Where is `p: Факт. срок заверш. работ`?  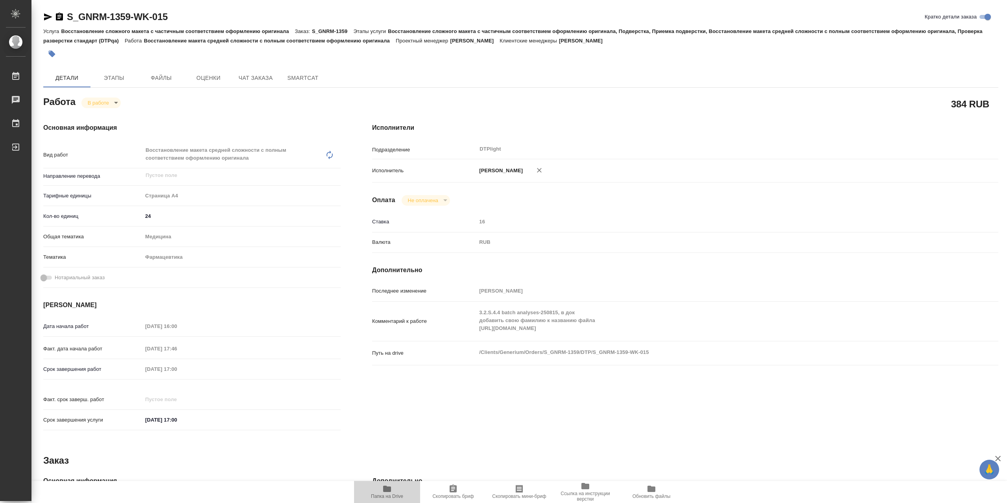
p: Факт. срок заверш. работ is located at coordinates (93, 400).